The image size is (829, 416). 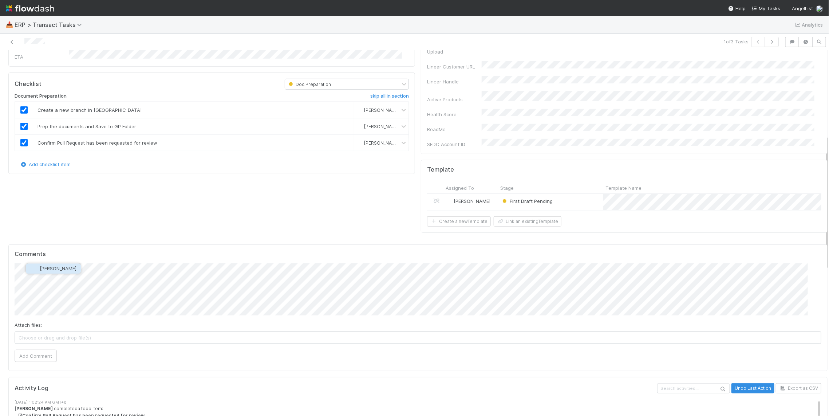 I want to click on div: Linear Customer URL, so click(x=454, y=67).